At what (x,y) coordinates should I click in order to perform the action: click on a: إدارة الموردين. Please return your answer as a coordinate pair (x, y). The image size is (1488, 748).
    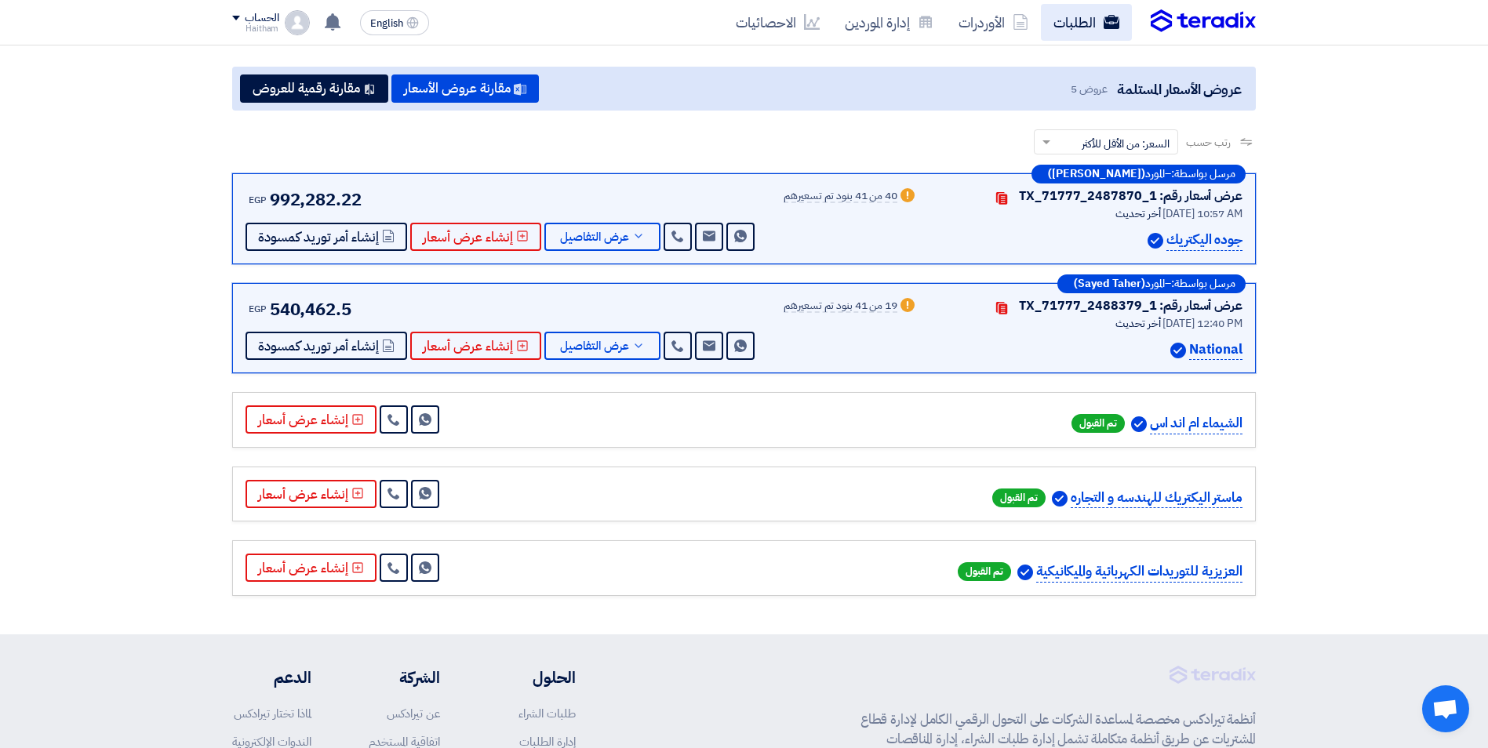
    Looking at the image, I should click on (889, 22).